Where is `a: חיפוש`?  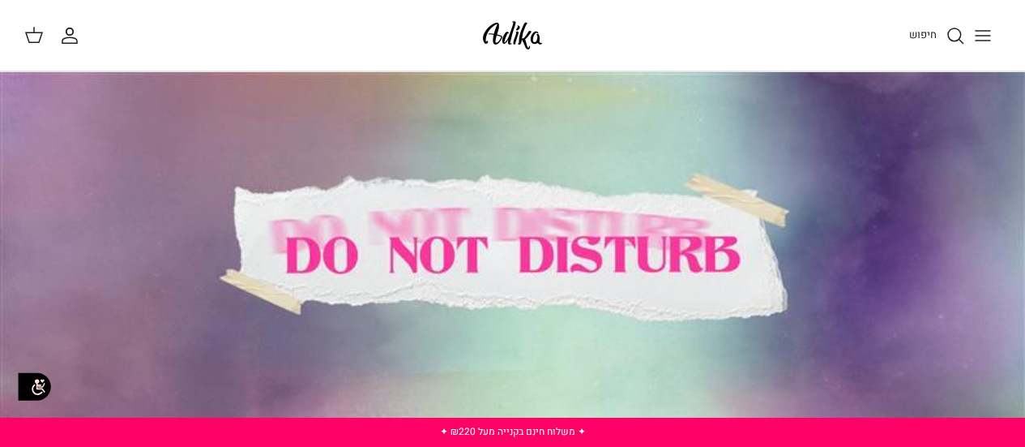 a: חיפוש is located at coordinates (937, 36).